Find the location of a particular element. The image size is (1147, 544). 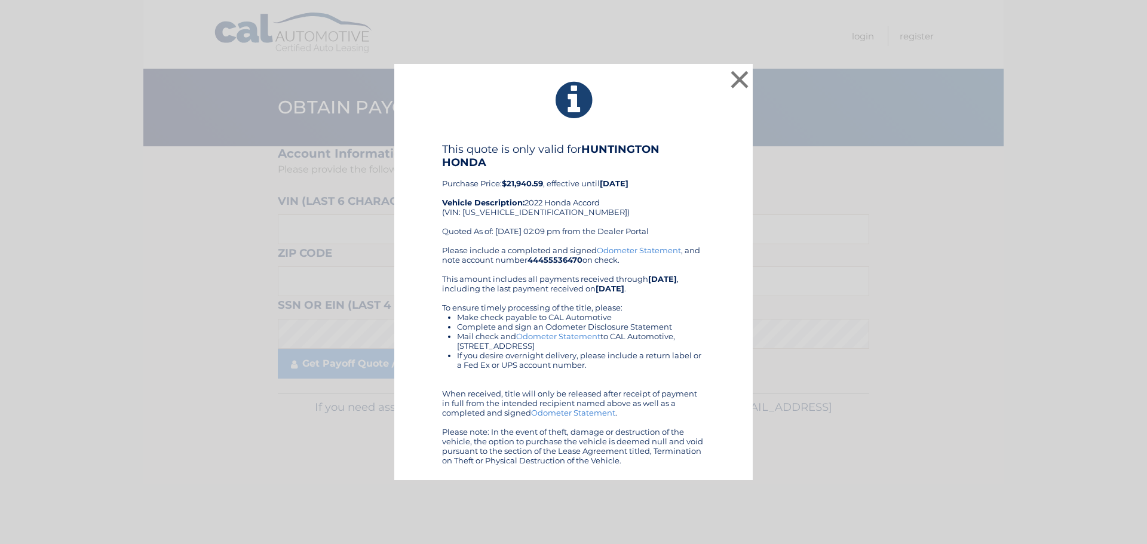

b: HUNTINGTON HONDA is located at coordinates (551, 156).